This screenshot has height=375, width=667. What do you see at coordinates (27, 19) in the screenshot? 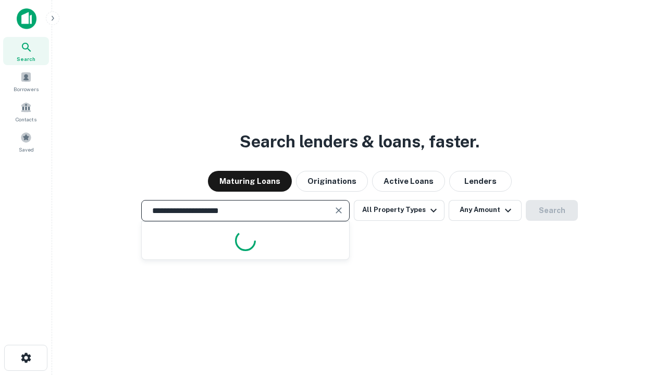
I see `img: capitalize-icon.png` at bounding box center [27, 19].